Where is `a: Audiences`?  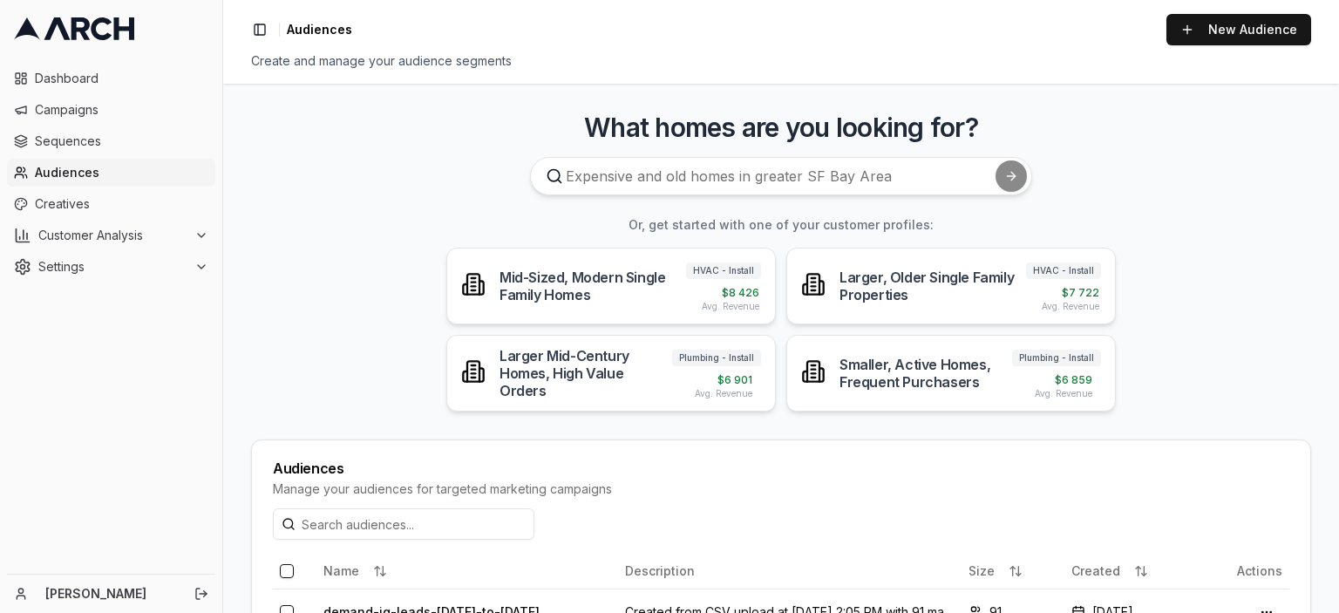
a: Audiences is located at coordinates (111, 173).